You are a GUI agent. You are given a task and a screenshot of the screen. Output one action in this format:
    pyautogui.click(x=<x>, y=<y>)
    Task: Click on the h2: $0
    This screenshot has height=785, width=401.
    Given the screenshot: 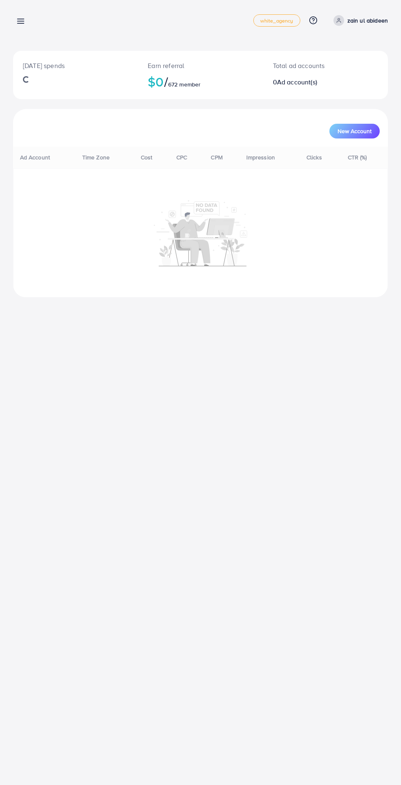 What is the action you would take?
    pyautogui.click(x=200, y=82)
    